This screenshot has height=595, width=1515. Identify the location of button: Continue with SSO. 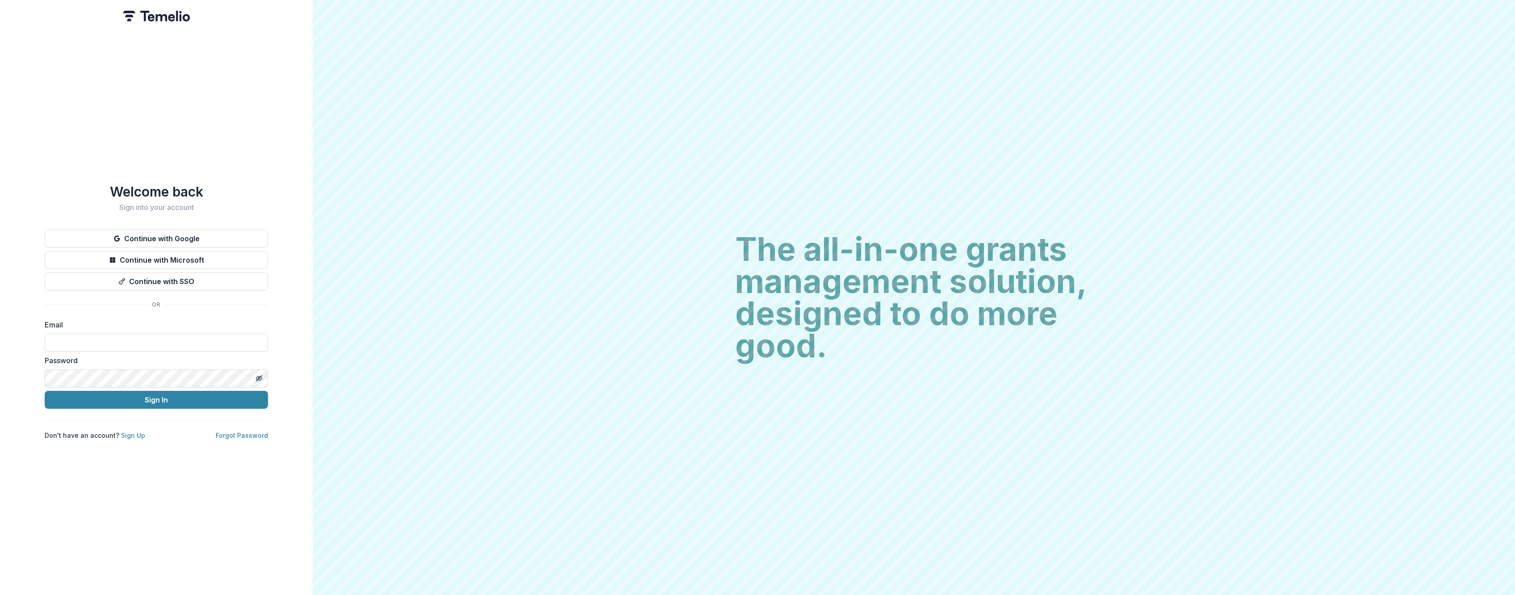
(156, 281).